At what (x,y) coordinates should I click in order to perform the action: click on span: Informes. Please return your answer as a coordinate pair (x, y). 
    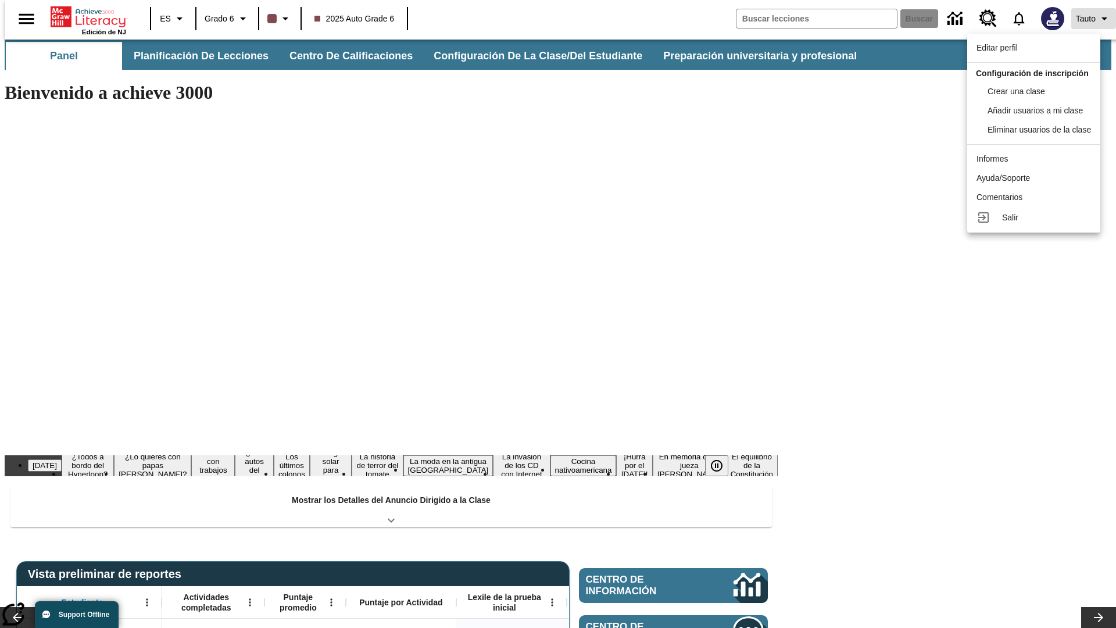
    Looking at the image, I should click on (992, 159).